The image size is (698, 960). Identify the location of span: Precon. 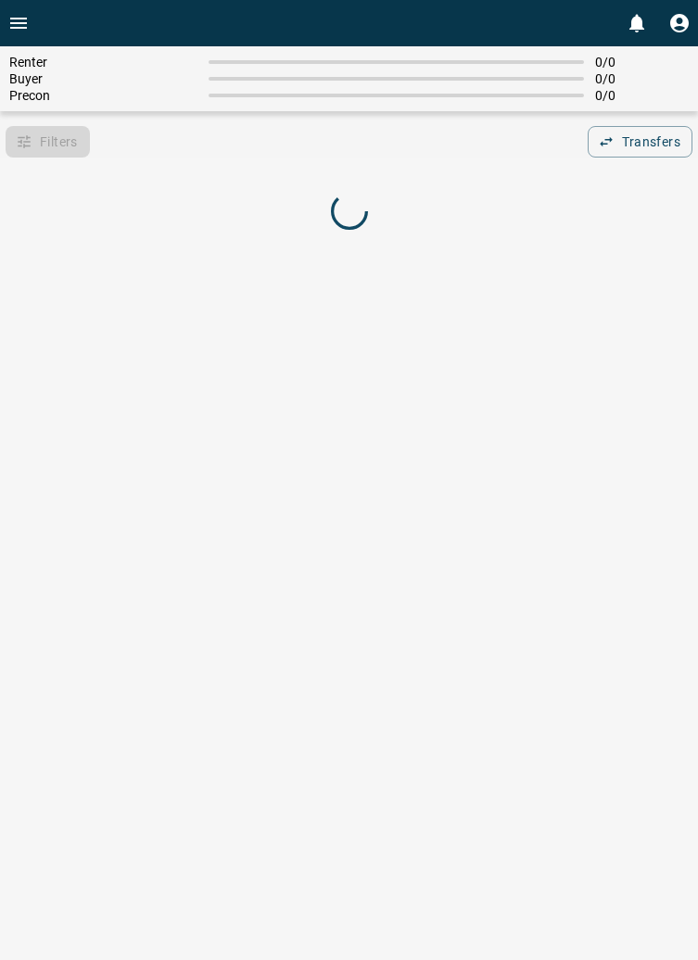
(103, 95).